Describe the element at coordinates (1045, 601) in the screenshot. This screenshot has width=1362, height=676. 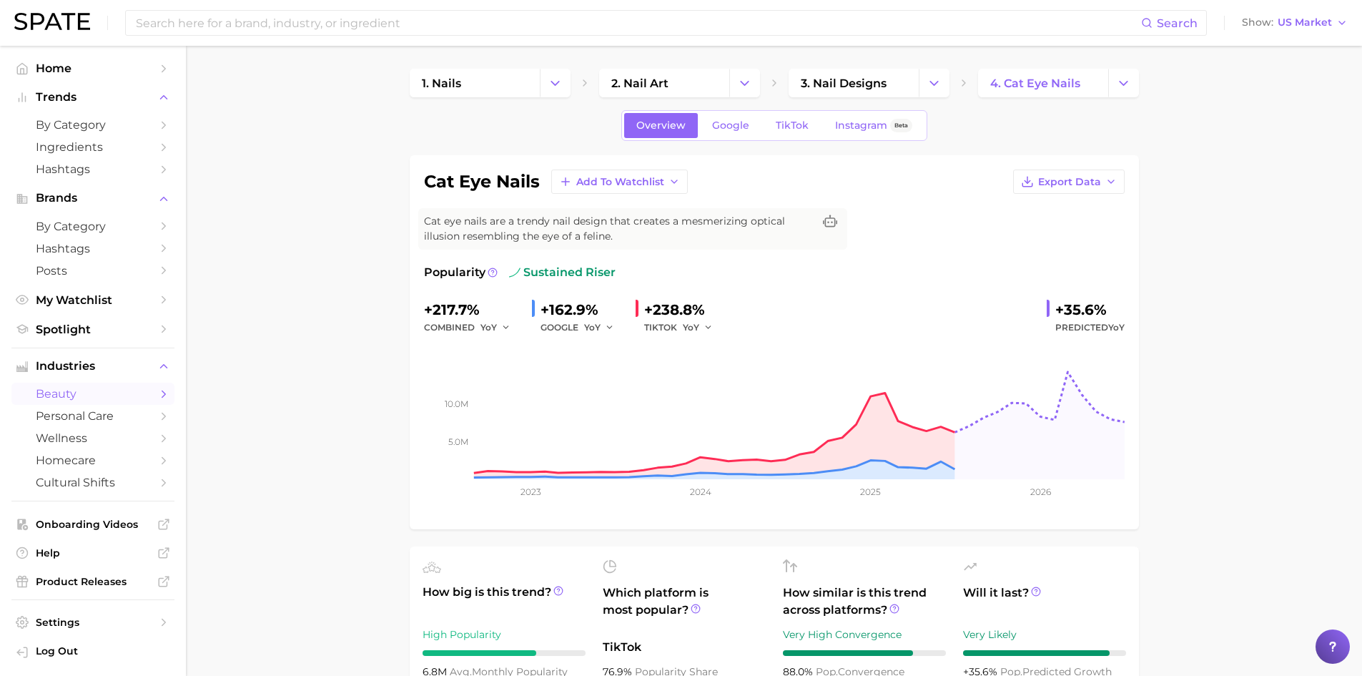
I see `span: Will it last?` at that location.